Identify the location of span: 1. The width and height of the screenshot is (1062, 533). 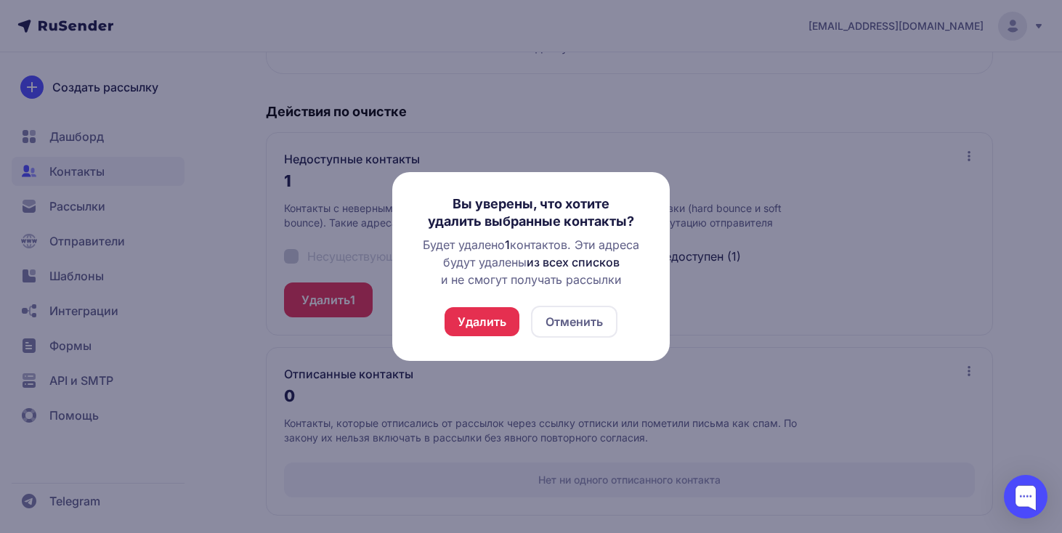
(507, 245).